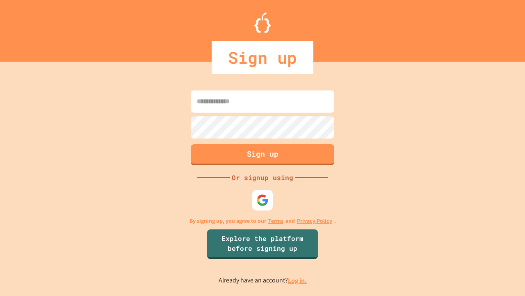 This screenshot has width=525, height=296. I want to click on img: google-icon.svg, so click(263, 200).